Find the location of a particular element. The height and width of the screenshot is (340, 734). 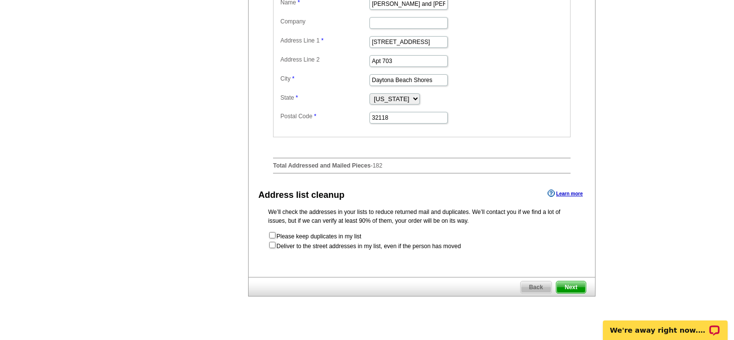

p: We’ll check the addresses in your lists to reduce returned mail and duplicates. We’ll contact you... is located at coordinates (422, 217).